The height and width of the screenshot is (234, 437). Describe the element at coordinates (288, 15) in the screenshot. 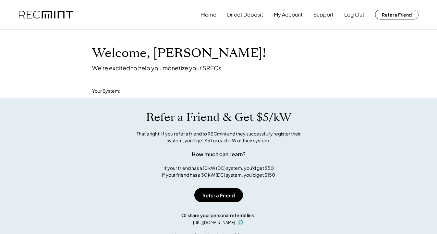

I see `button: My Account` at that location.